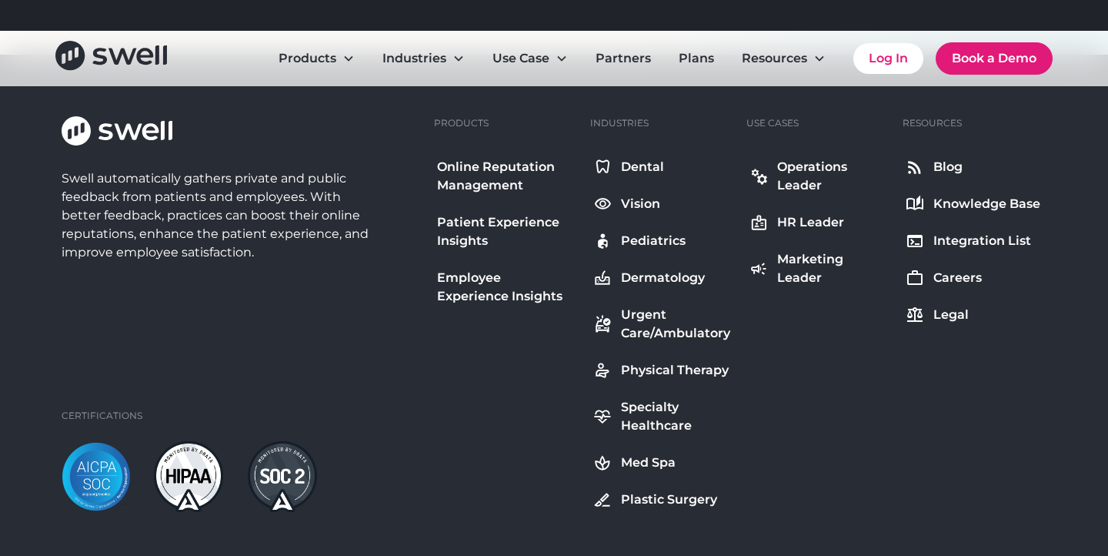 Image resolution: width=1108 pixels, height=556 pixels. What do you see at coordinates (189, 476) in the screenshot?
I see `img: hipaa-light.png` at bounding box center [189, 476].